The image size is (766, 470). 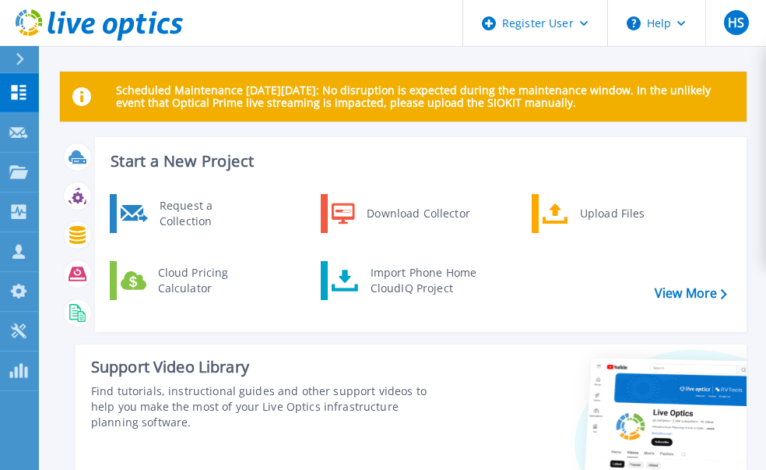 What do you see at coordinates (263, 406) in the screenshot?
I see `div: Find tutorials, instructional guides and other support videos to help you make the most of your L...` at bounding box center [263, 406].